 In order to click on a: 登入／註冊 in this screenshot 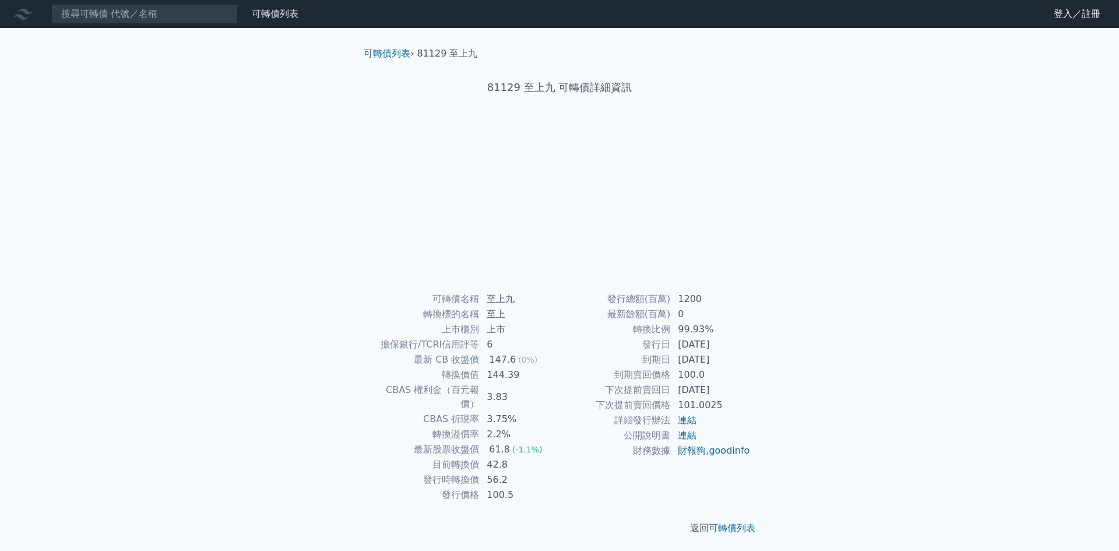, I will do `click(1077, 14)`.